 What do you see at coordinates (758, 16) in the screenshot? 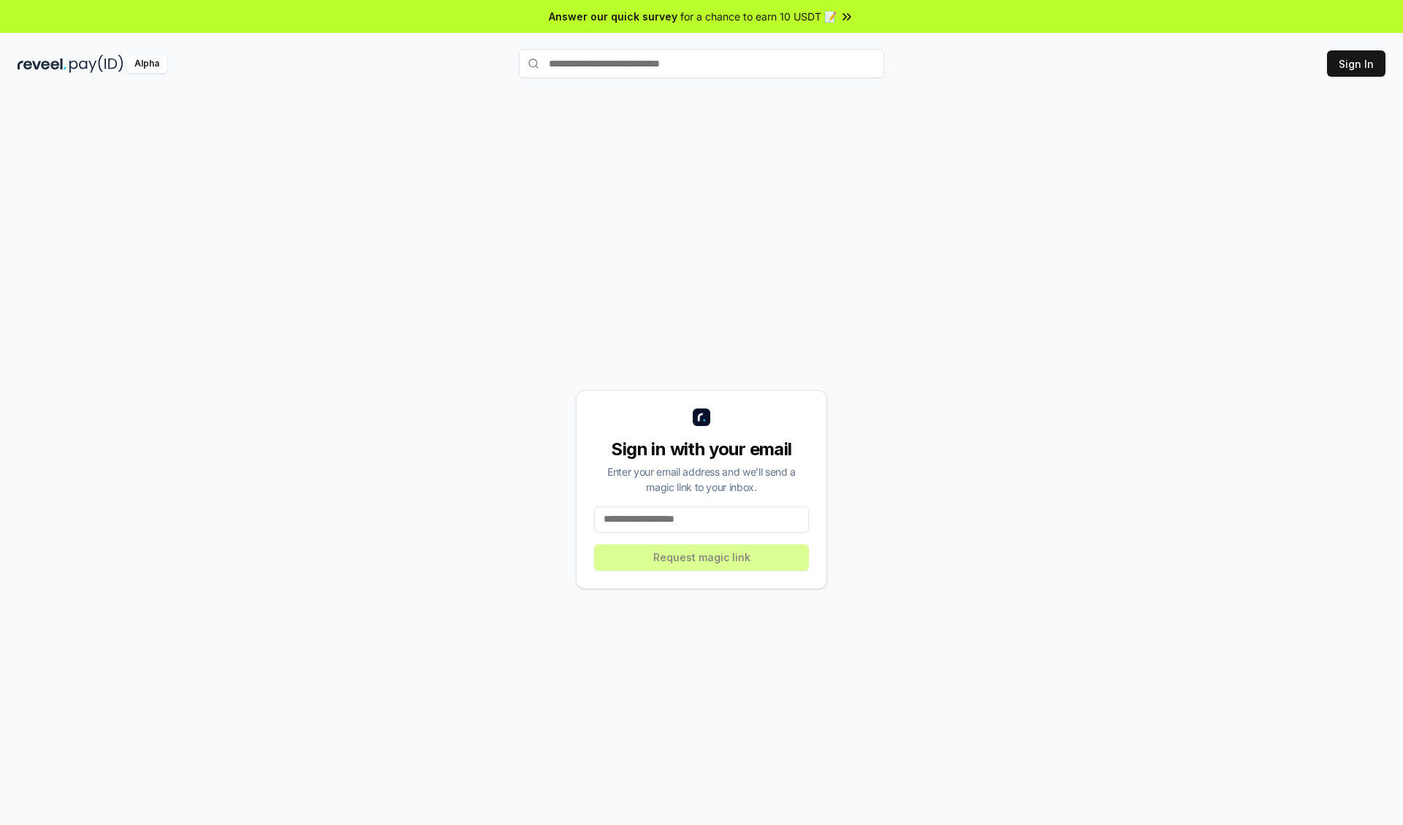
I see `span: for a chance to earn 10 USDT 📝` at bounding box center [758, 16].